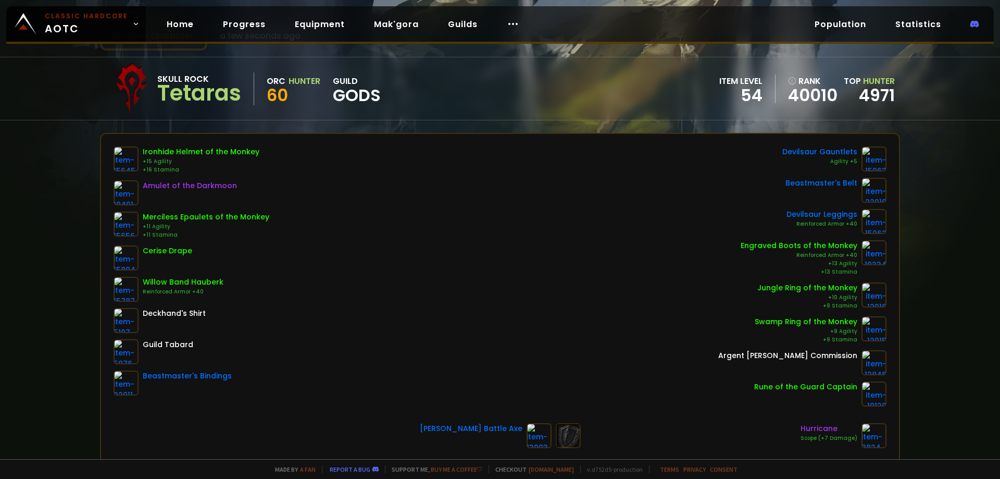 The width and height of the screenshot is (1000, 479). I want to click on img: item-13003, so click(539, 436).